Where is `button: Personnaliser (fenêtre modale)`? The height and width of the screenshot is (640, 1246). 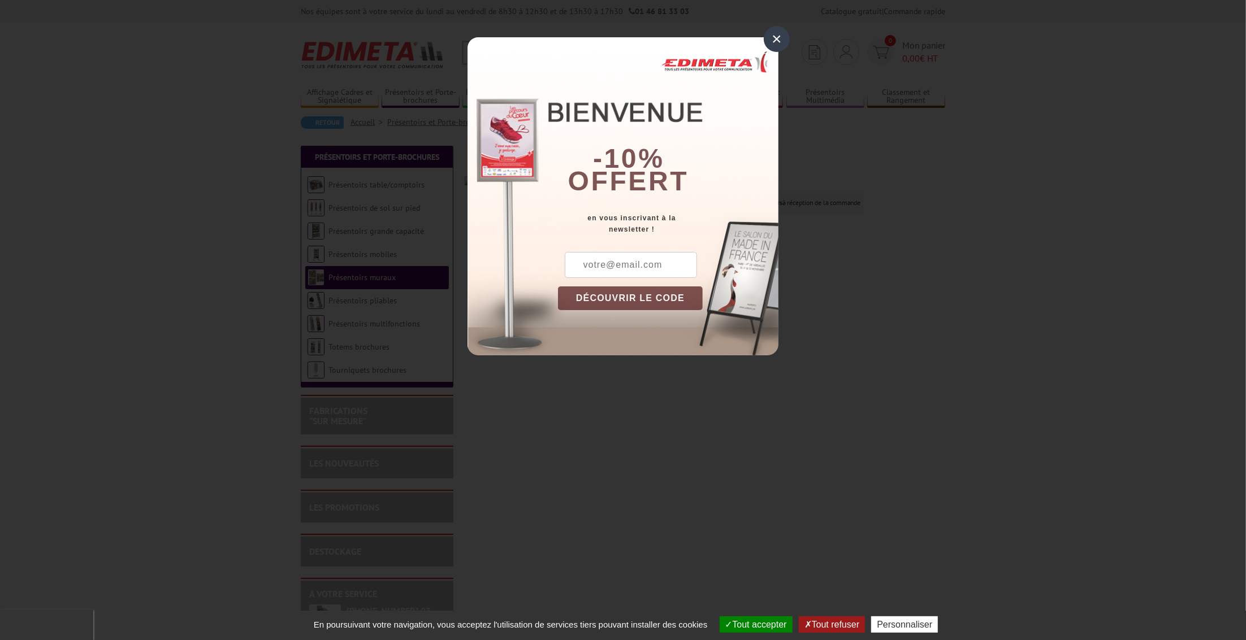 button: Personnaliser (fenêtre modale) is located at coordinates (904, 625).